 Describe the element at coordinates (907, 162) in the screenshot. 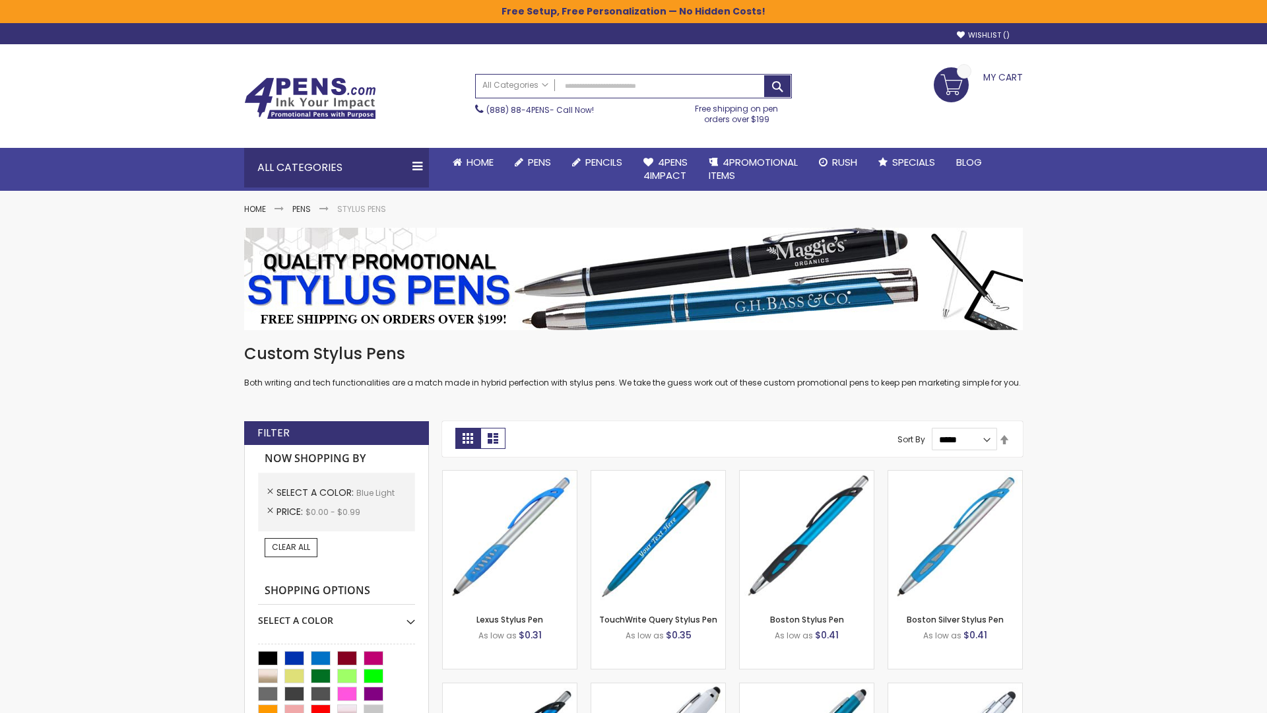

I see `a: Specials` at that location.